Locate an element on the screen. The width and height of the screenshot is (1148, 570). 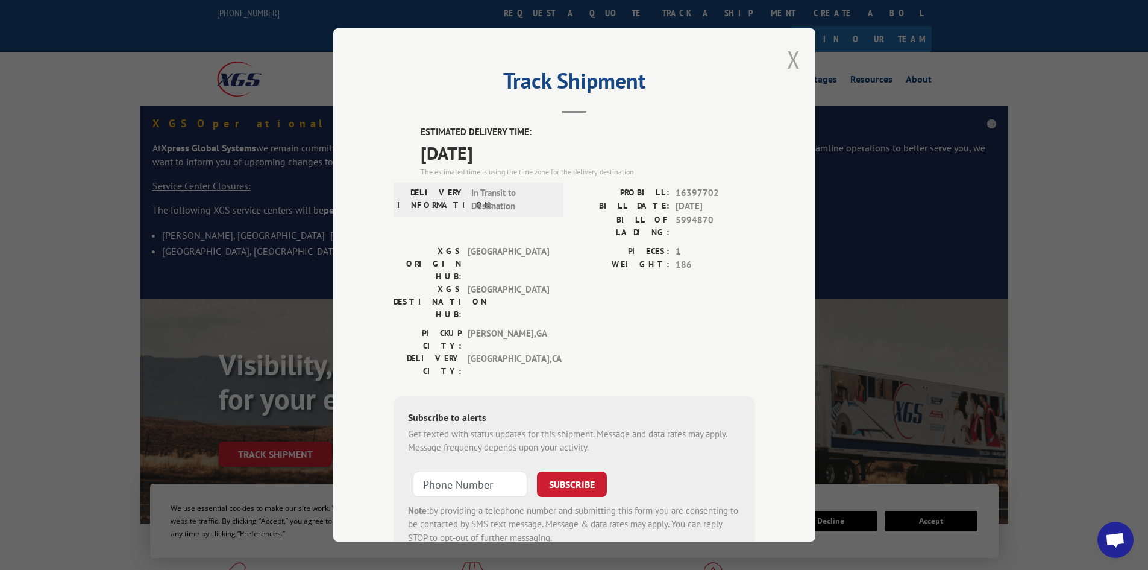
label: DELIVERY INFORMATION: is located at coordinates (431, 200).